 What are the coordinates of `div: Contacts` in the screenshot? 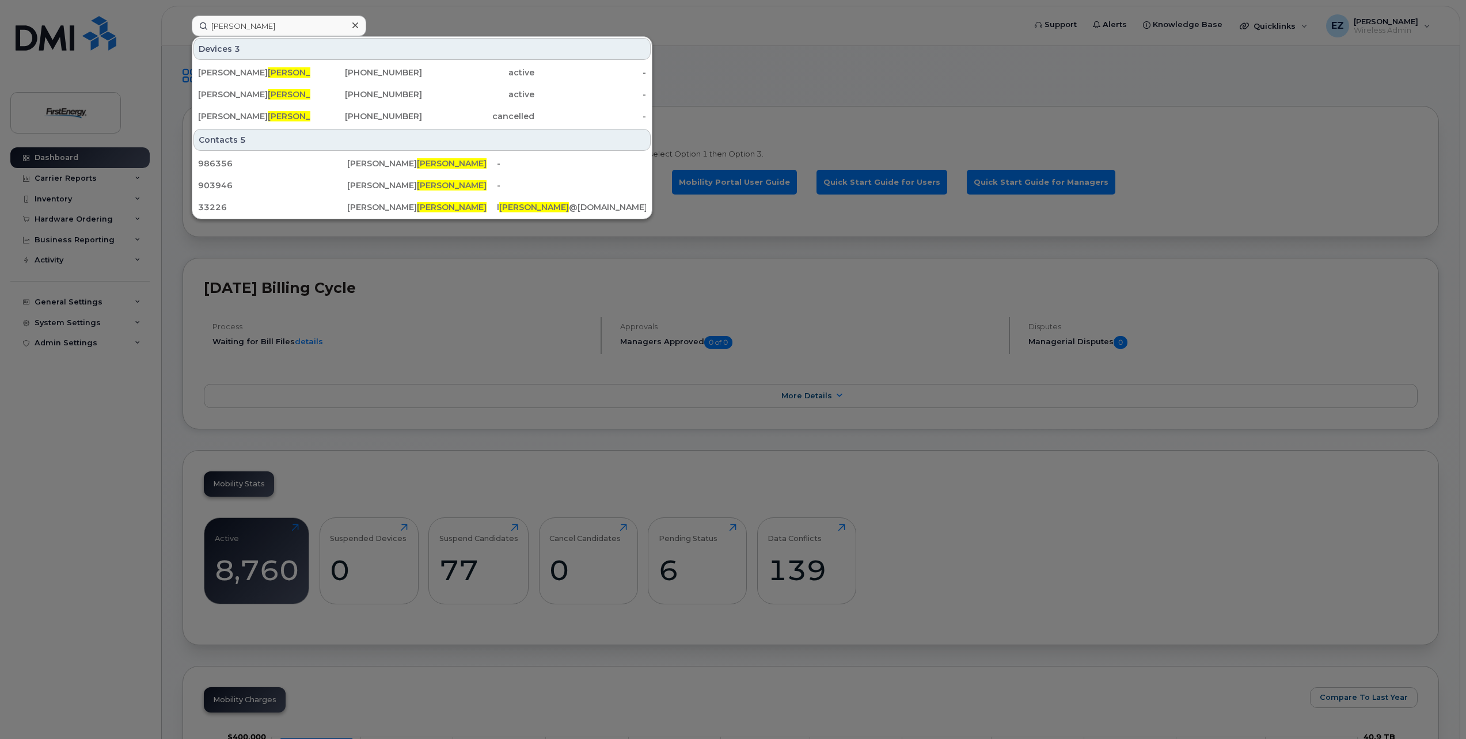 It's located at (422, 140).